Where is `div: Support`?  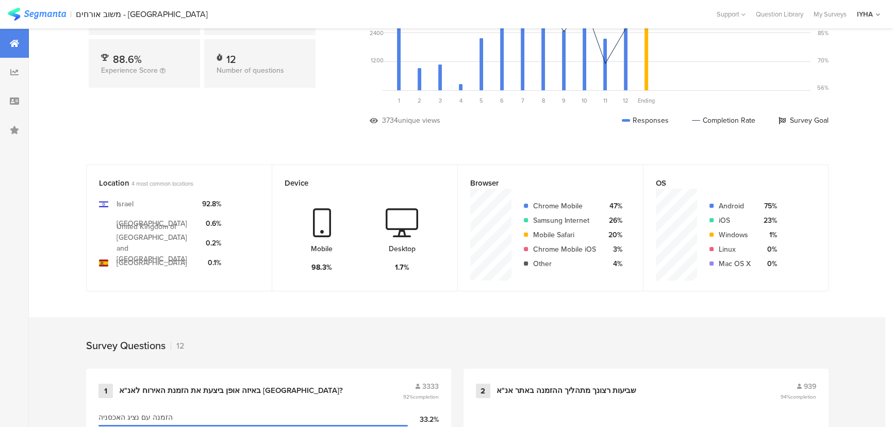 div: Support is located at coordinates (731, 14).